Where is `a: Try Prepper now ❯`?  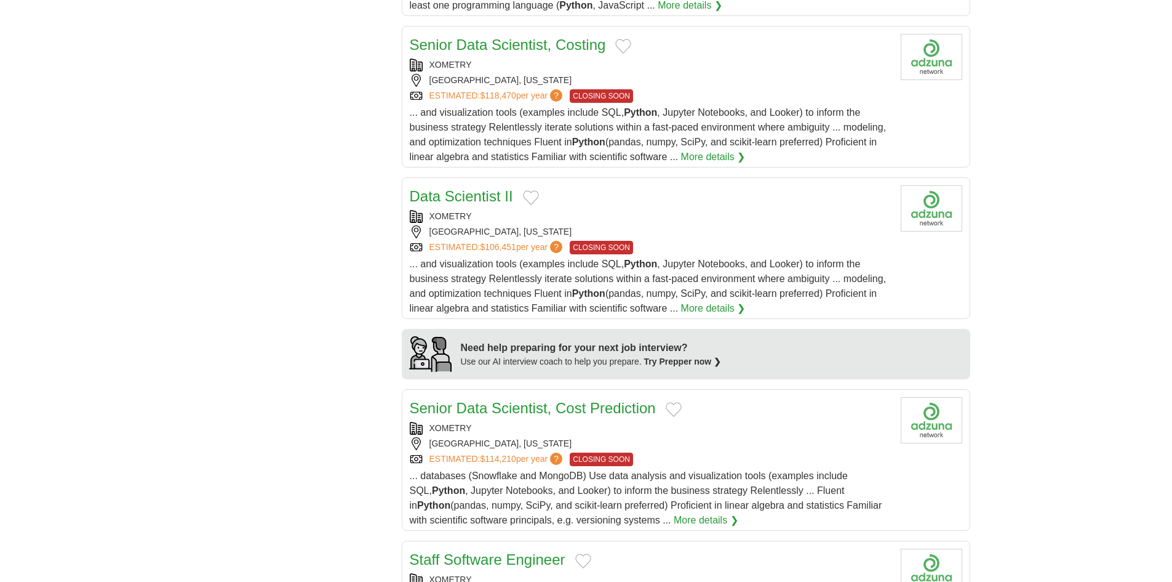
a: Try Prepper now ❯ is located at coordinates (683, 361).